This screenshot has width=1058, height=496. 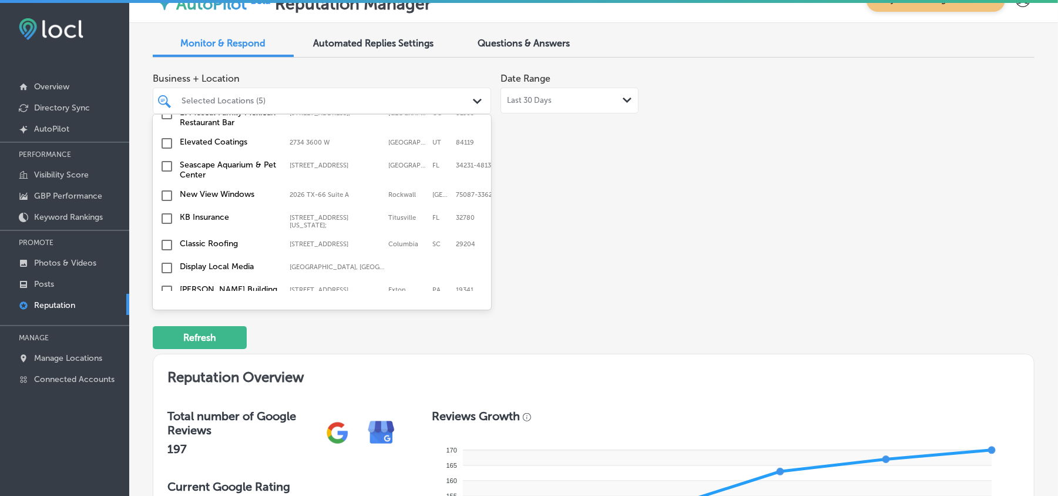 I want to click on label: 84119, so click(x=465, y=142).